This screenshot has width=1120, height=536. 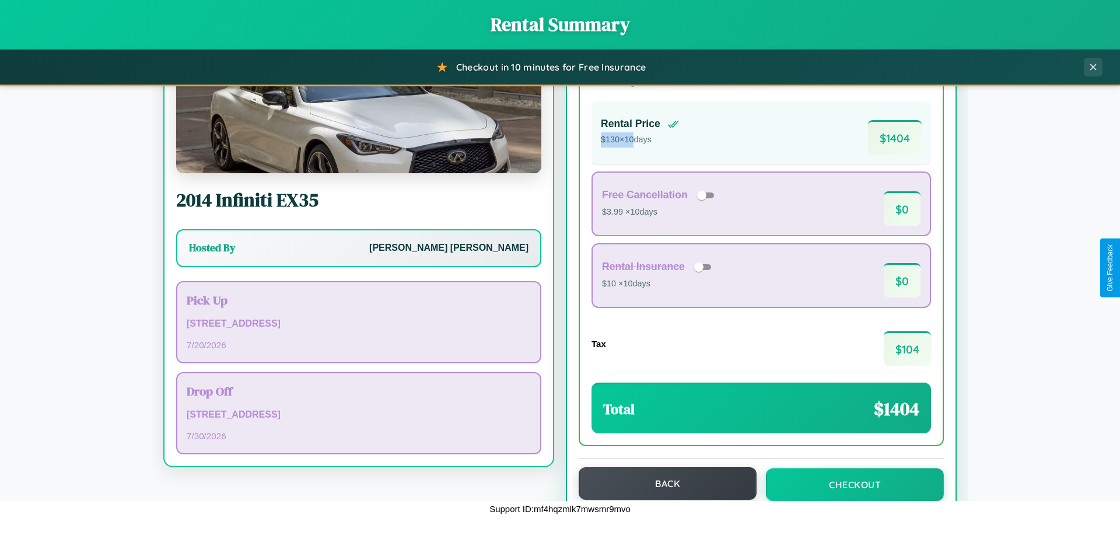 What do you see at coordinates (658, 284) in the screenshot?
I see `p: $10 × 10 days` at bounding box center [658, 284].